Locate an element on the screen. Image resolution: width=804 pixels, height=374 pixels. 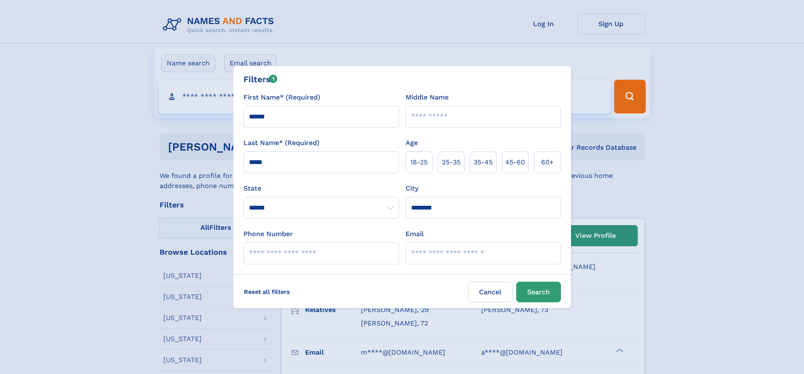
div: Filters is located at coordinates (260, 79).